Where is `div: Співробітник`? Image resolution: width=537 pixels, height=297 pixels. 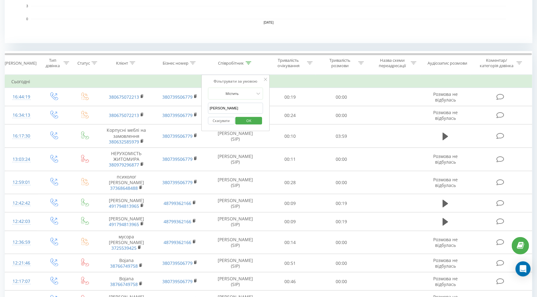
div: Співробітник is located at coordinates (231, 63).